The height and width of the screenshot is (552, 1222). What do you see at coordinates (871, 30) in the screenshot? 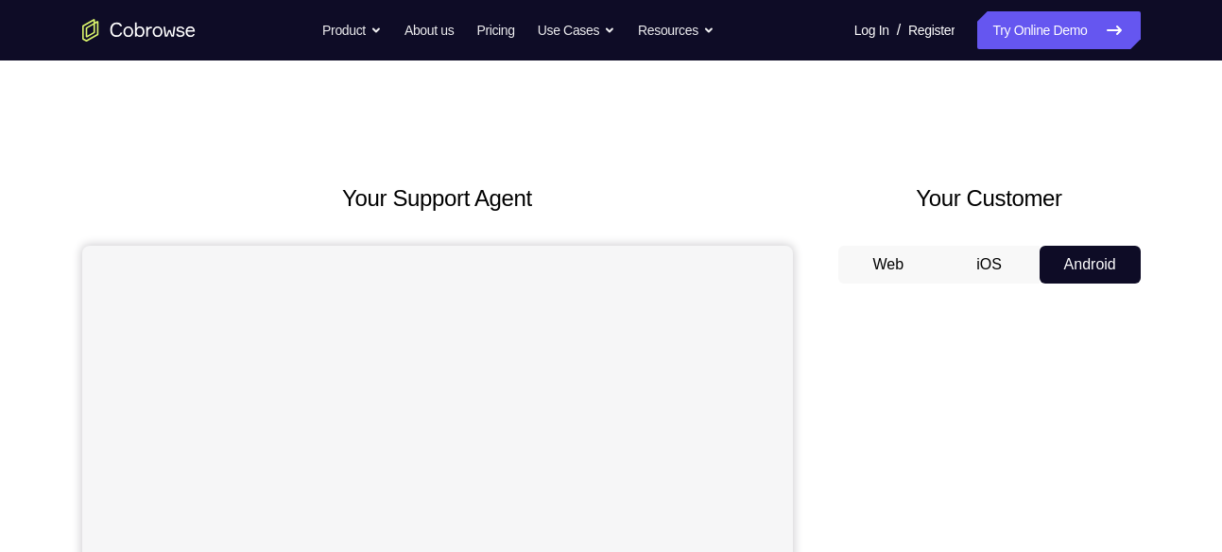
I see `a: Log In` at bounding box center [871, 30].